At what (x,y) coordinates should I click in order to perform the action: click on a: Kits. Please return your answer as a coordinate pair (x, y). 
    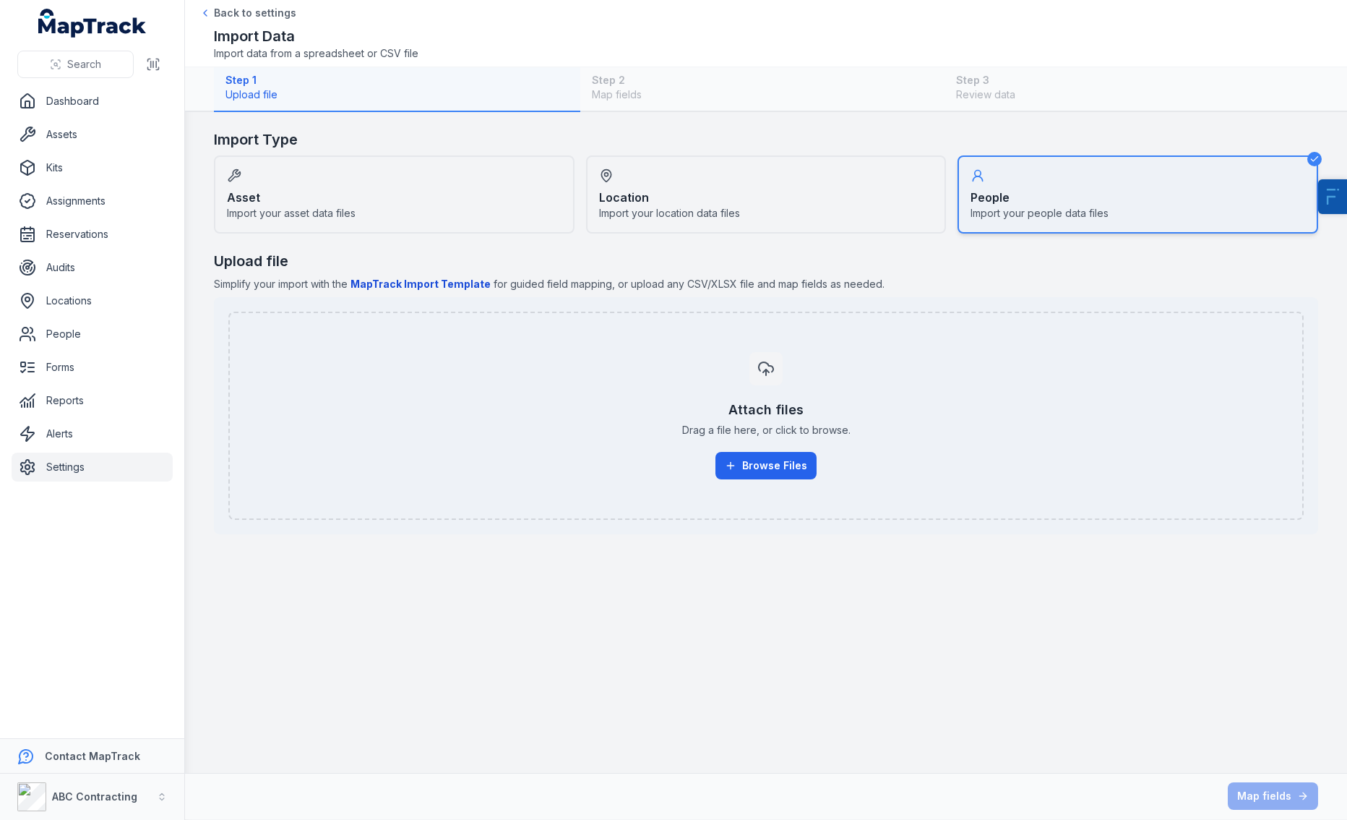
    Looking at the image, I should click on (92, 168).